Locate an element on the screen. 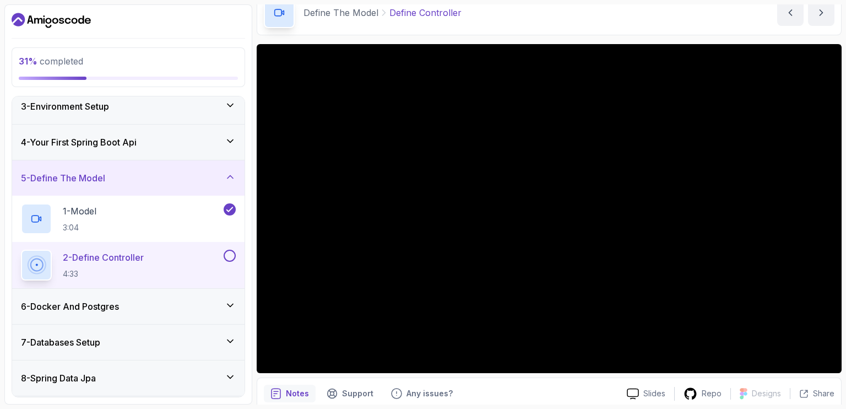  p: Define The Model is located at coordinates (341, 13).